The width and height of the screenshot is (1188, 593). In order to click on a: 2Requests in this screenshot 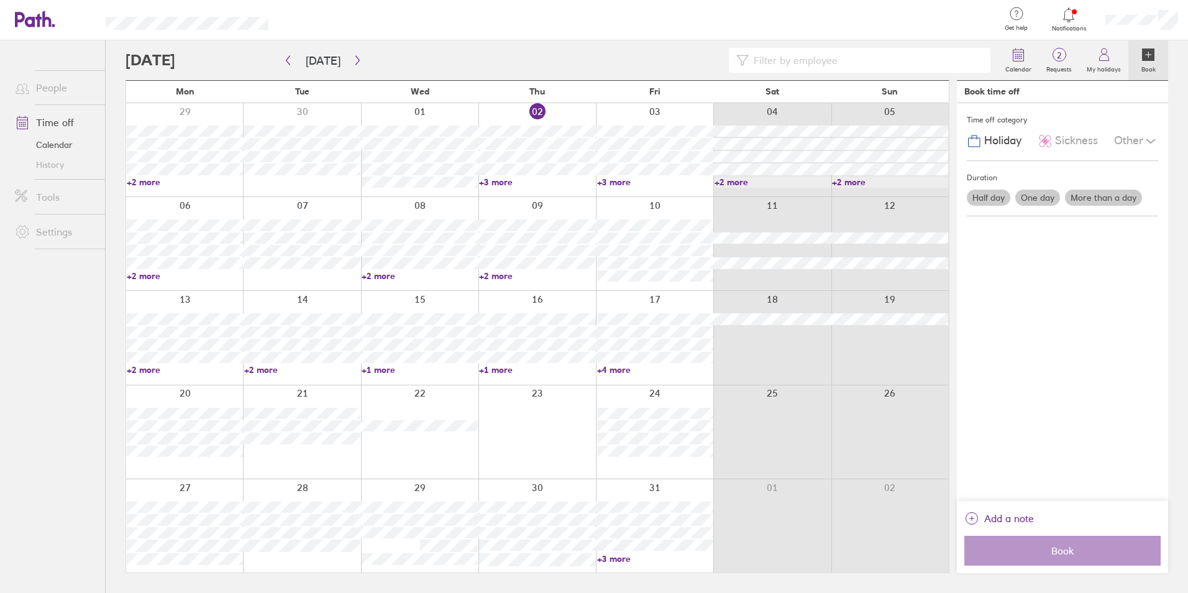, I will do `click(1058, 60)`.